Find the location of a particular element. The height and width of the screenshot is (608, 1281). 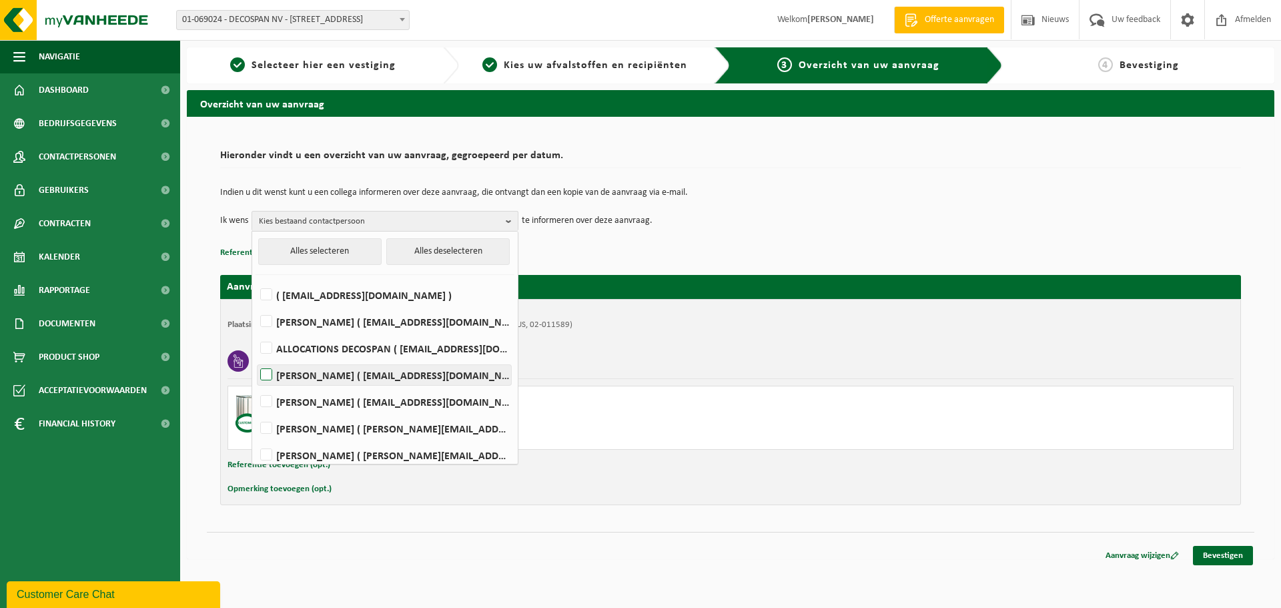

h2: Overzicht van uw aanvraag is located at coordinates (730, 103).